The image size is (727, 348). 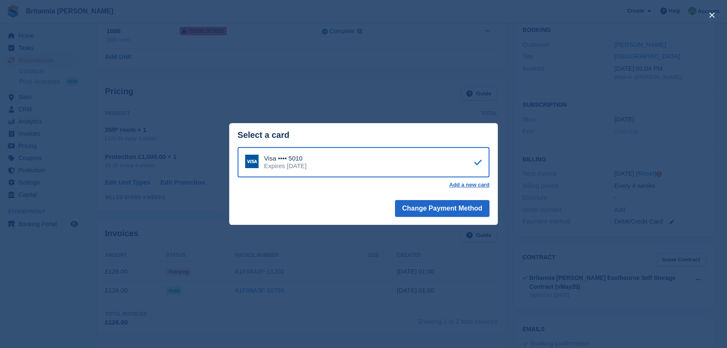 I want to click on img: Visa Logo, so click(x=252, y=161).